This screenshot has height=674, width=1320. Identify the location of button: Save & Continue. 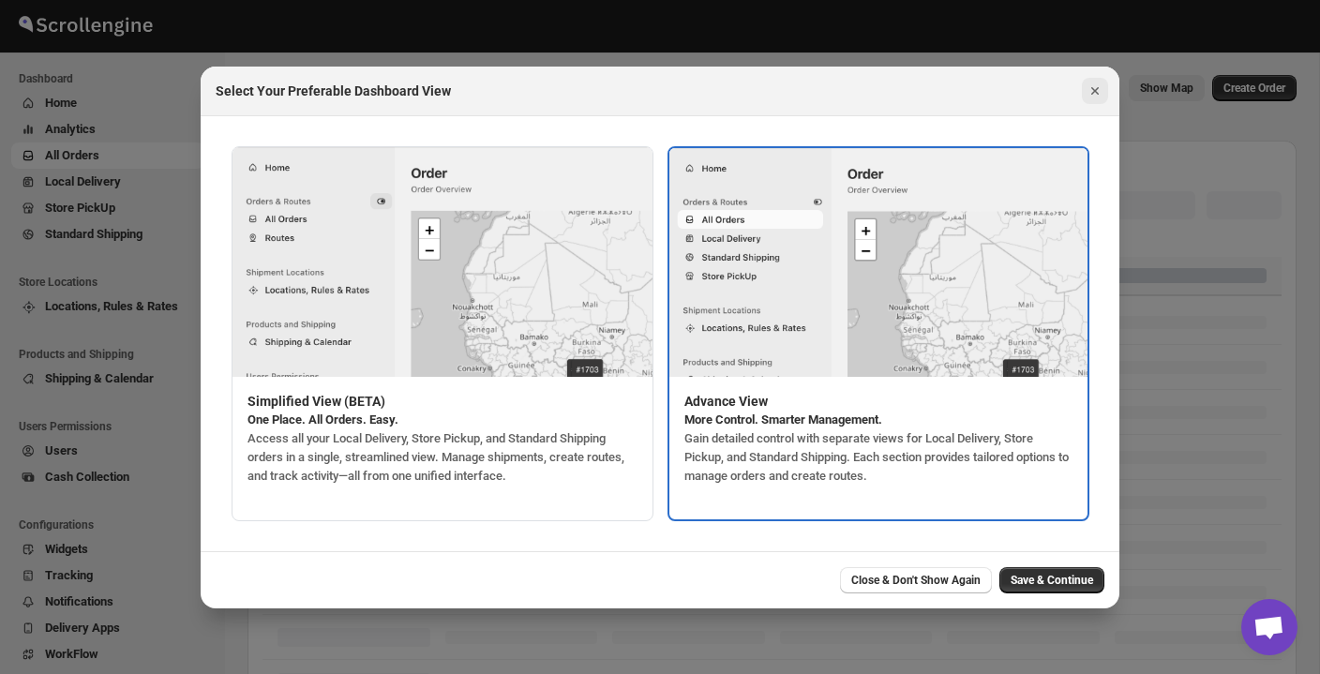
(1052, 580).